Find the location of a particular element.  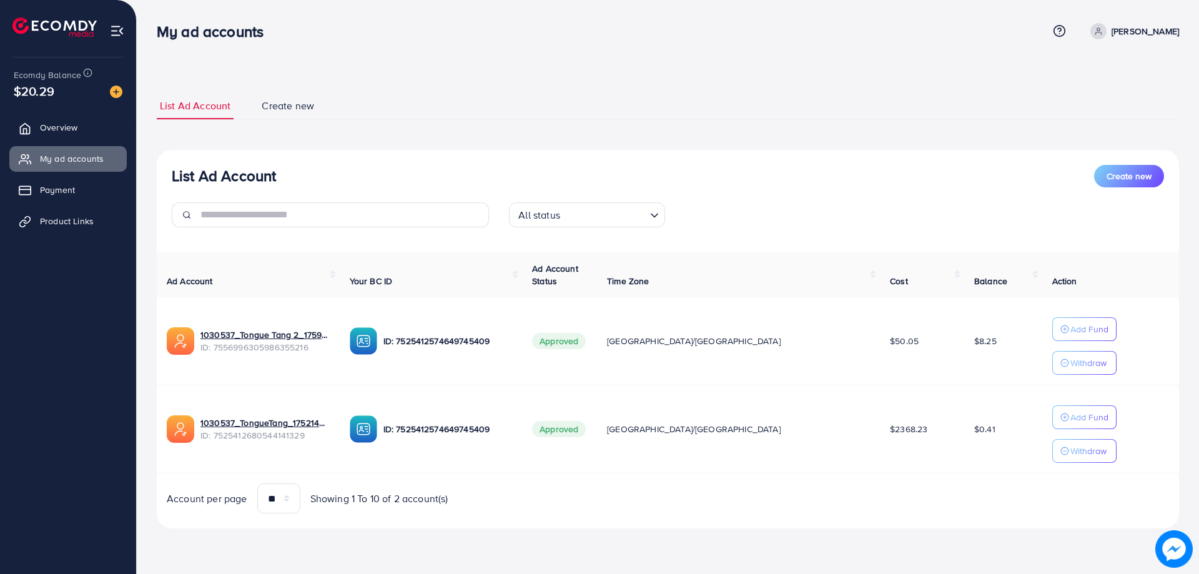

span: Your BC ID is located at coordinates (371, 281).